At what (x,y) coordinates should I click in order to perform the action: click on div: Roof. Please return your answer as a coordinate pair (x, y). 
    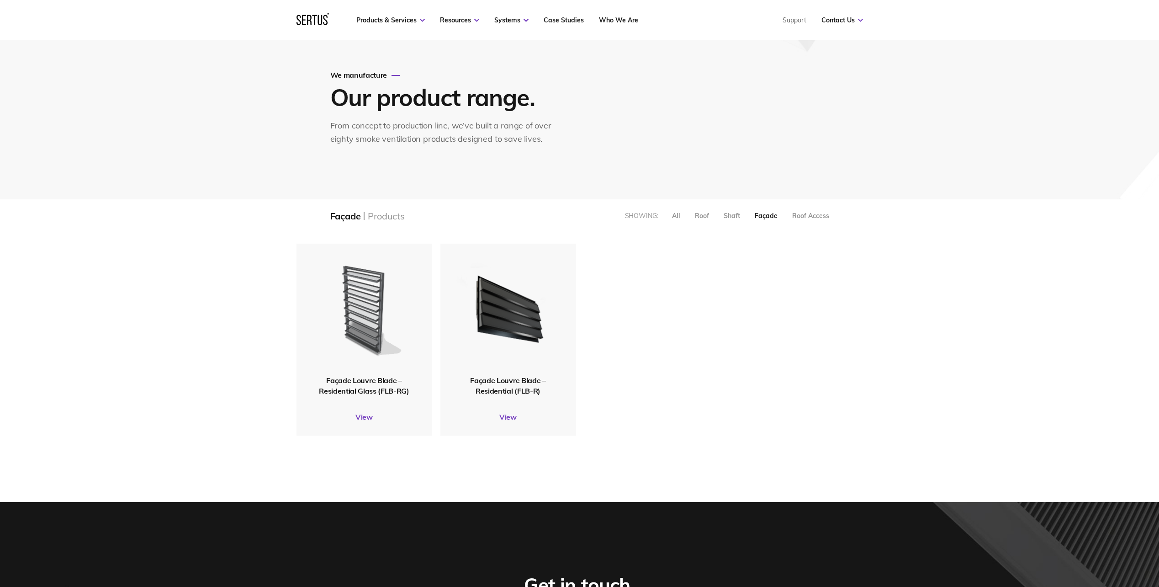
    Looking at the image, I should click on (702, 216).